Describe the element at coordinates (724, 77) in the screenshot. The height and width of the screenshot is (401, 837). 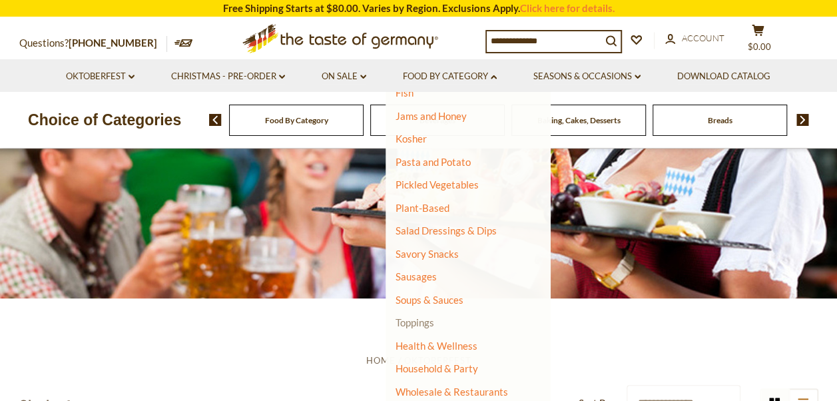
I see `a: Download Catalog` at that location.